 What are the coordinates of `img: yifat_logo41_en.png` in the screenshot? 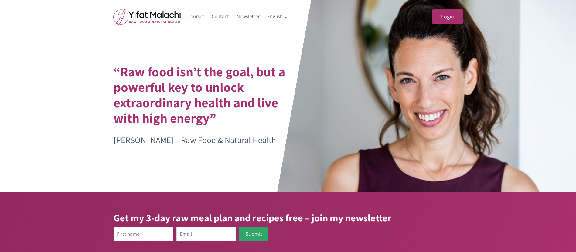 It's located at (147, 17).